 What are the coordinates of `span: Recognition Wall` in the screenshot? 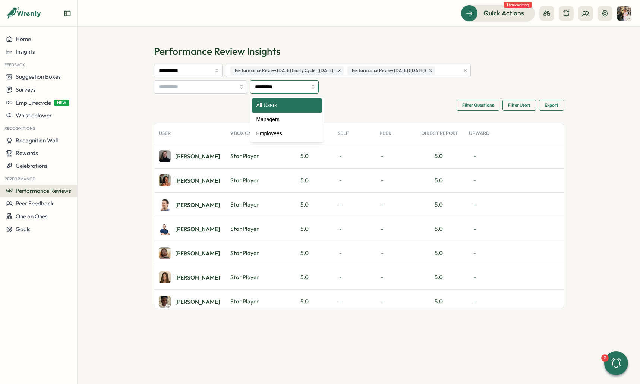 It's located at (37, 140).